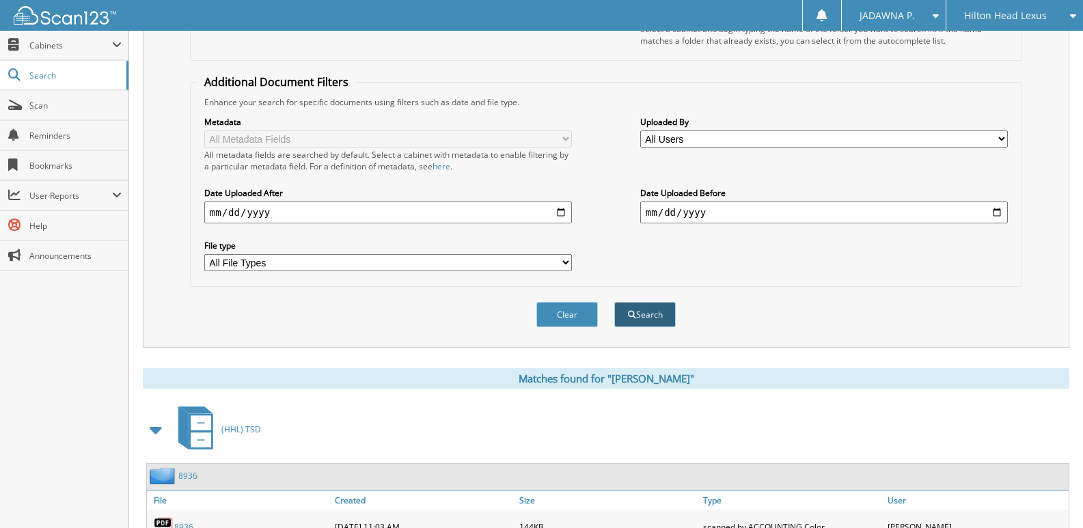 The image size is (1083, 528). What do you see at coordinates (606, 102) in the screenshot?
I see `div: Enhance your search for specific documents using filters such as date and file type.` at bounding box center [606, 102].